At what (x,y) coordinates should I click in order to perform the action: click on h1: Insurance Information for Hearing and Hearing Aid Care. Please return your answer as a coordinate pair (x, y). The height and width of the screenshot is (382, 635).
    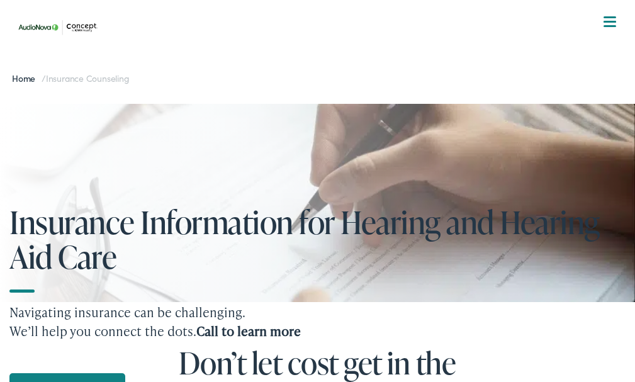
    Looking at the image, I should click on (322, 239).